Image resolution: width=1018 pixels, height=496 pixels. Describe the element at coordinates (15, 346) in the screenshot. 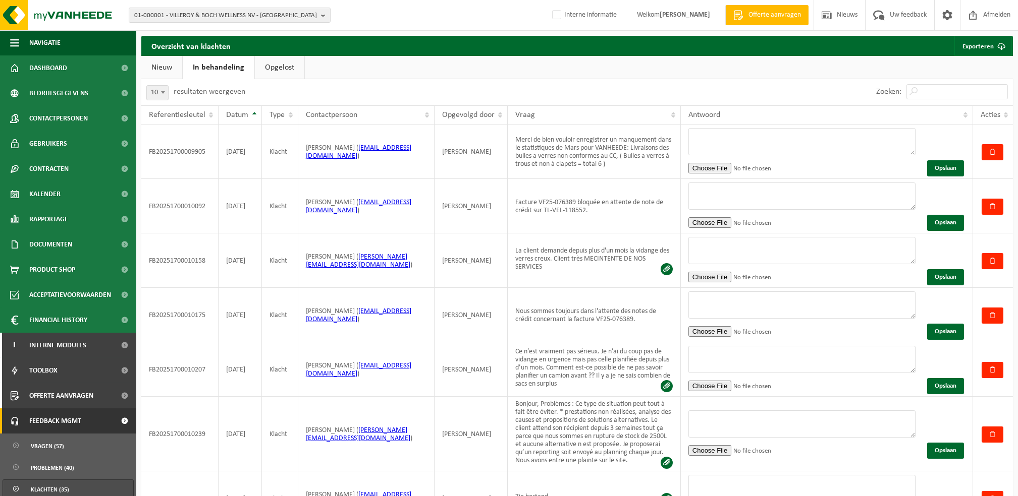

I see `span: I` at that location.